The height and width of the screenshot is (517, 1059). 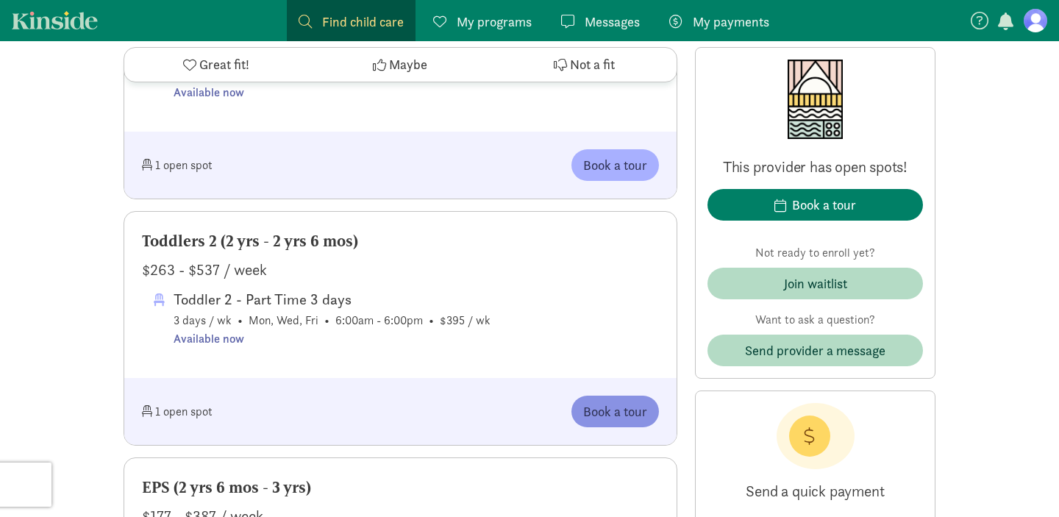 I want to click on div: Book a tour, so click(x=824, y=204).